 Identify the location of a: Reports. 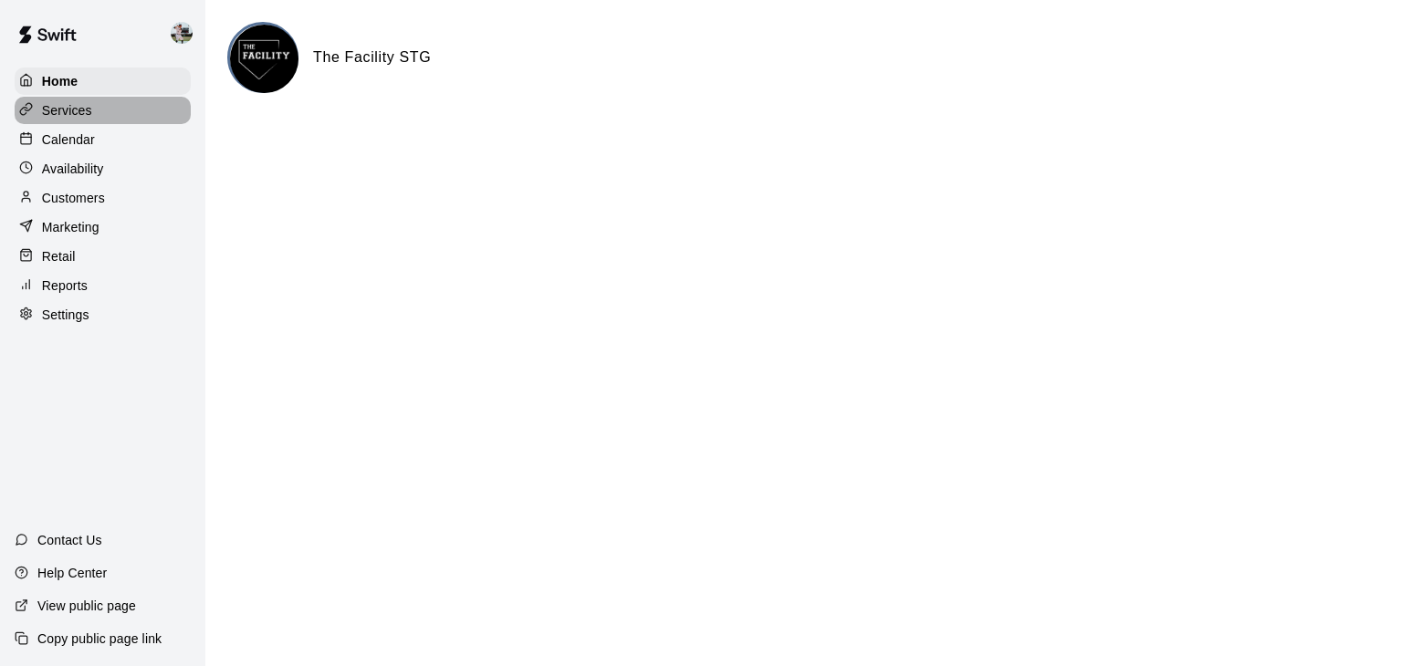
(102, 286).